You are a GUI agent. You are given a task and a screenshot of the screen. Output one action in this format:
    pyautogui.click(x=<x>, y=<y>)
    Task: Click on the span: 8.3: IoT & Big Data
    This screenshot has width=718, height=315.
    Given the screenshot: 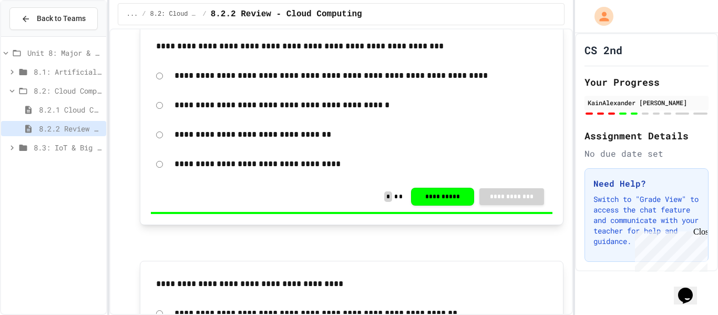 What is the action you would take?
    pyautogui.click(x=68, y=147)
    